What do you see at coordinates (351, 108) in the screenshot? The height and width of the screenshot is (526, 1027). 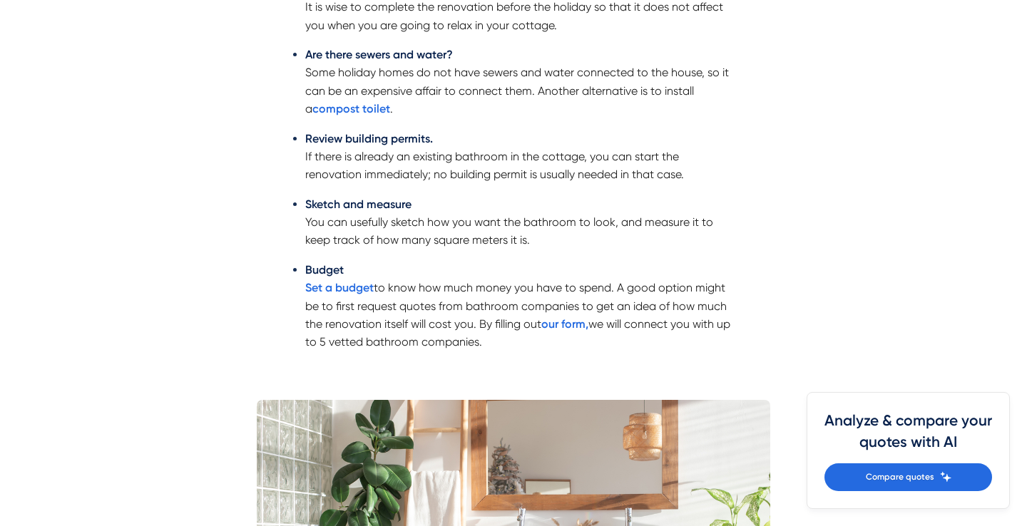 I see `font: compost toilet` at bounding box center [351, 108].